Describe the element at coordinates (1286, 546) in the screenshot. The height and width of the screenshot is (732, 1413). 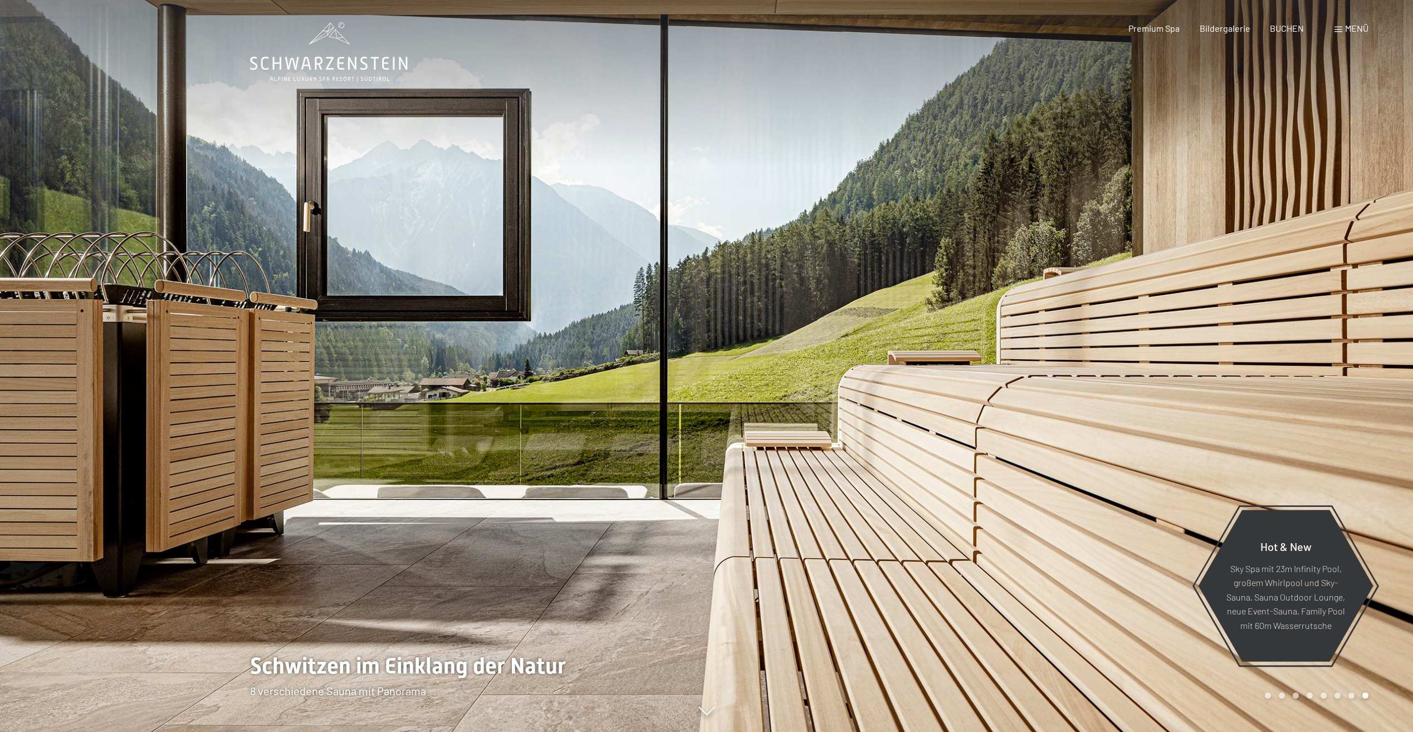
I see `span: Hot & New` at that location.